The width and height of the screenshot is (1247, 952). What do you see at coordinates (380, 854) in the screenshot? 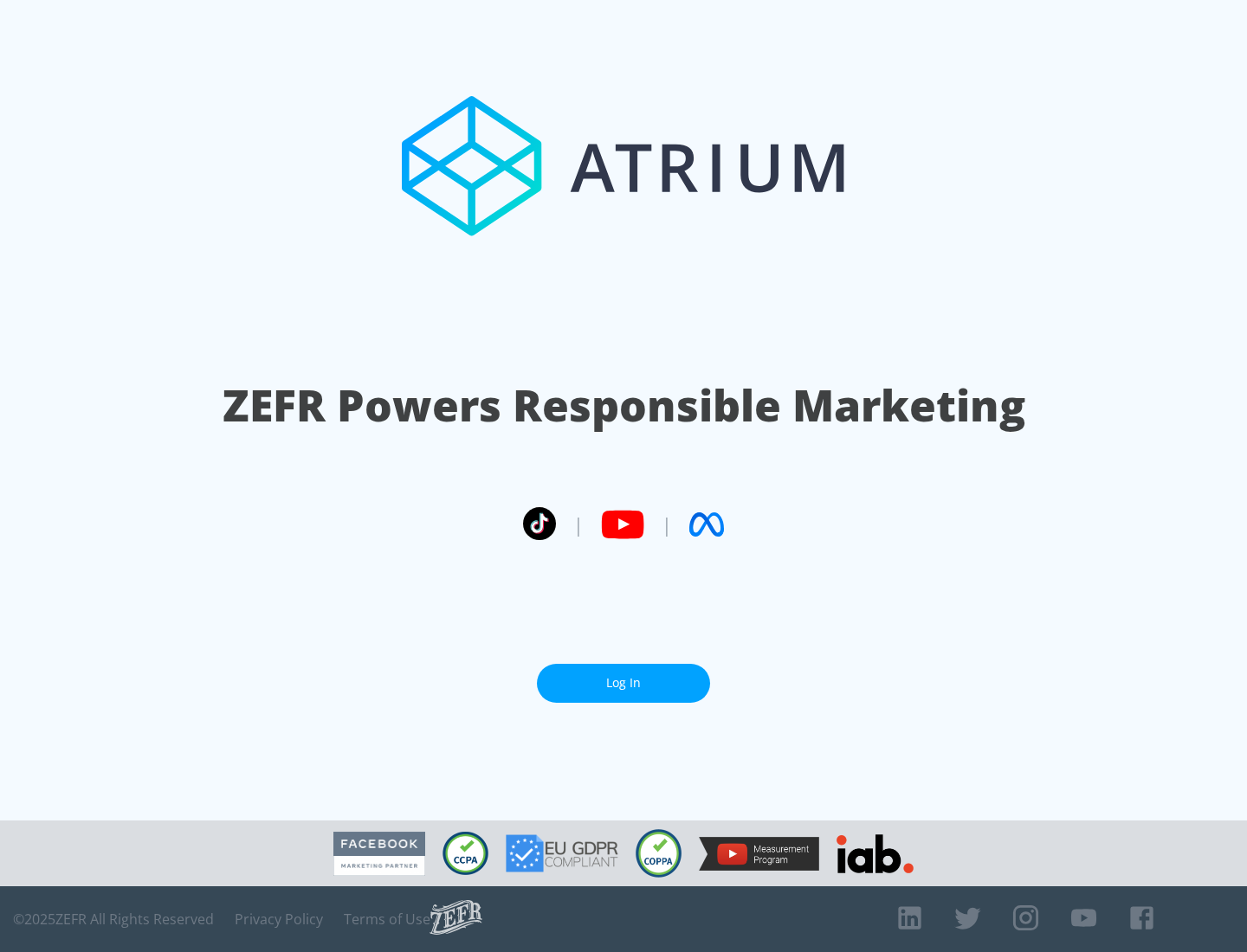
I see `img: Facebook Marketing Partner` at bounding box center [380, 854].